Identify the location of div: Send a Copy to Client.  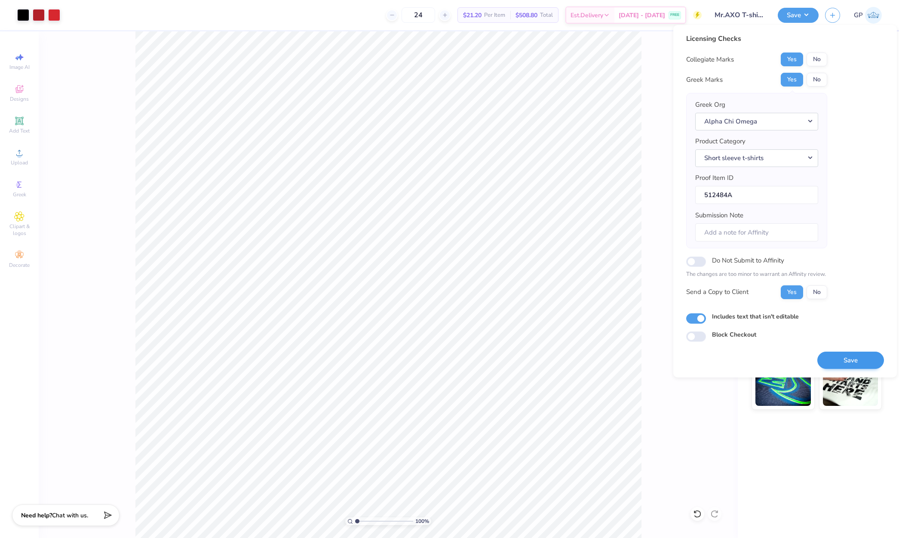
(717, 292).